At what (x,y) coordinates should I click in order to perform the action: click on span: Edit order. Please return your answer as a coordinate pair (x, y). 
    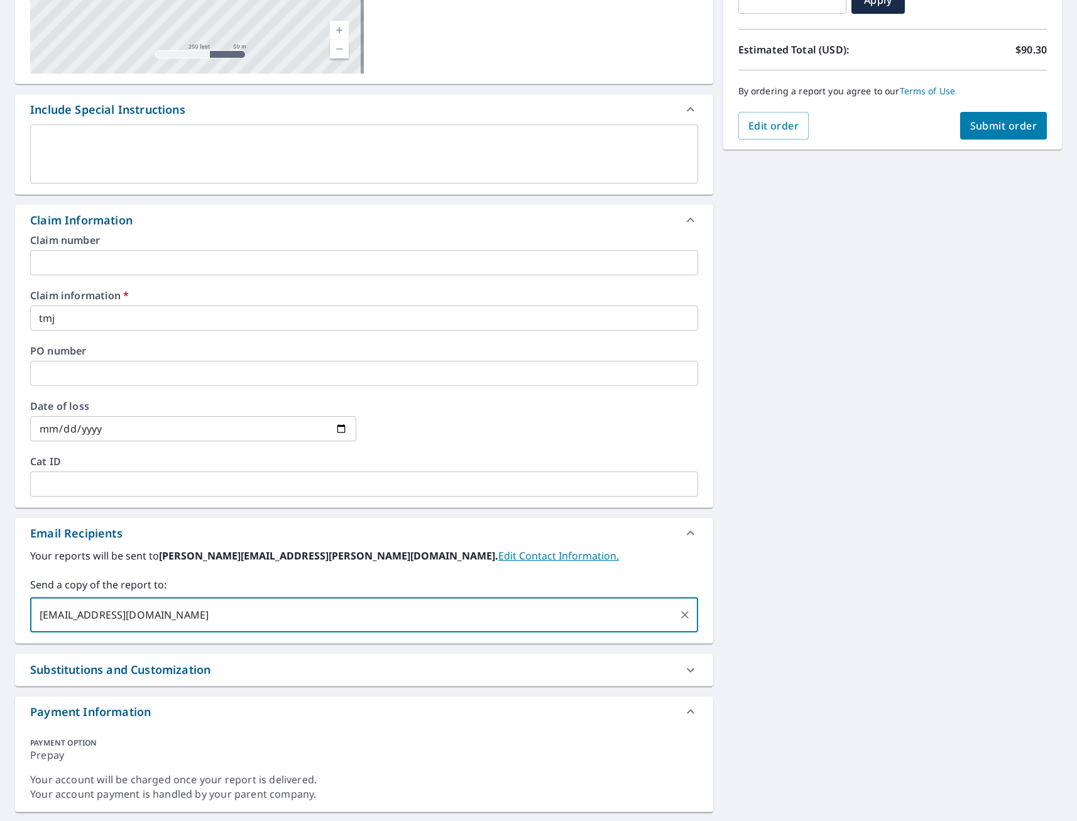
    Looking at the image, I should click on (774, 126).